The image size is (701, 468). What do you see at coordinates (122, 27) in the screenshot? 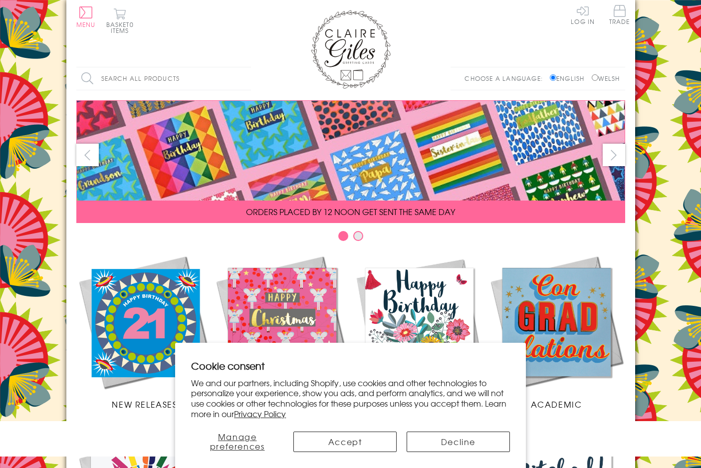
I see `span: 0 items` at bounding box center [122, 27].